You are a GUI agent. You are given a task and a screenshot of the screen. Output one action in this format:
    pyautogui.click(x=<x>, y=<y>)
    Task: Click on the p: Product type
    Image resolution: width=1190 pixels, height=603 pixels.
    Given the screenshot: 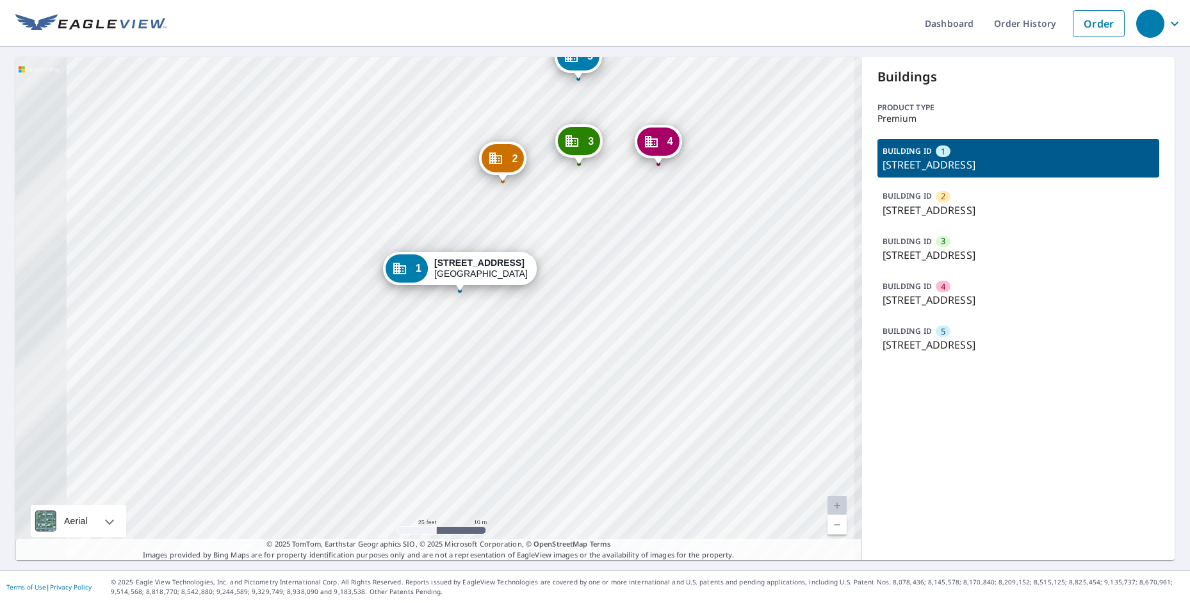 What is the action you would take?
    pyautogui.click(x=1019, y=108)
    